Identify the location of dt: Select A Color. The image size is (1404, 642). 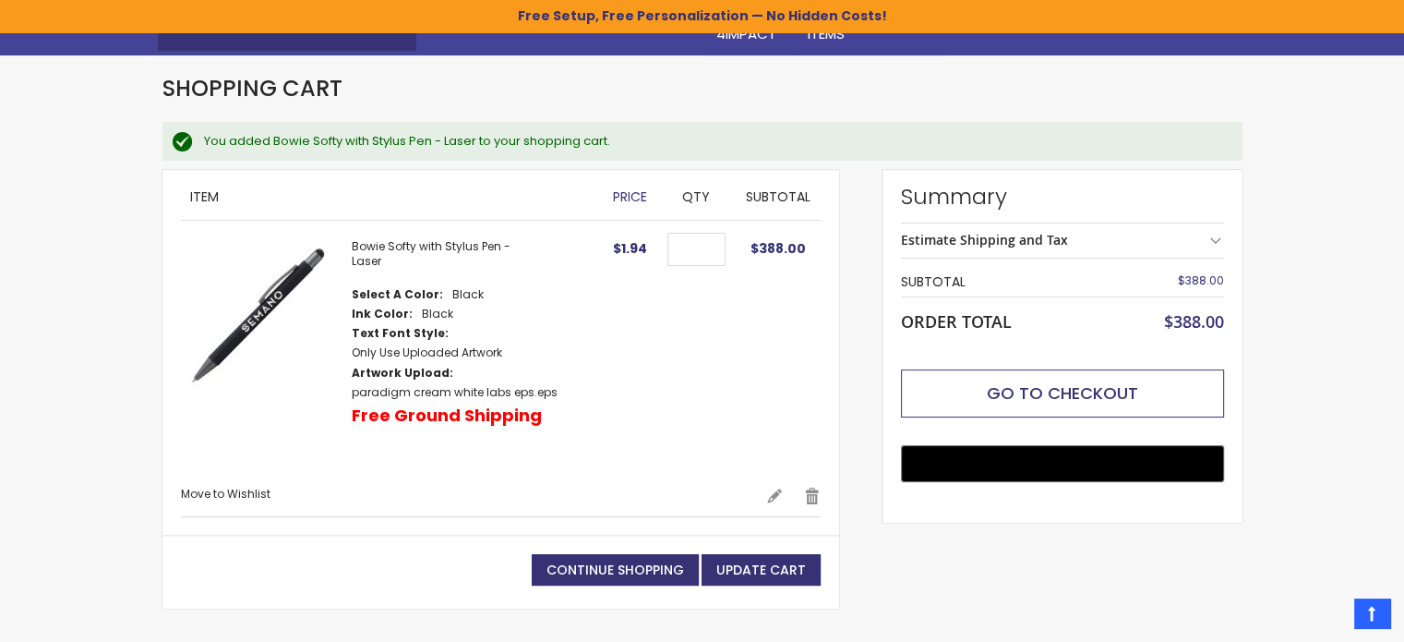
(397, 294).